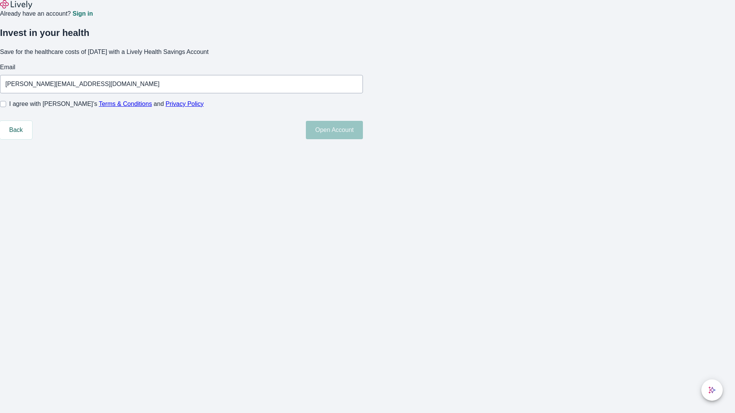  I want to click on svg: Lively AI Assistant, so click(712, 390).